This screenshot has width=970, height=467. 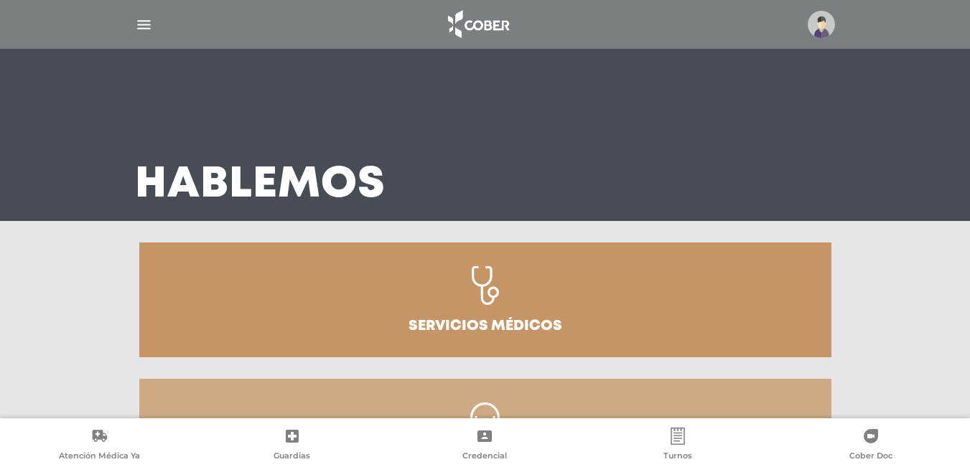 I want to click on span: Credencial, so click(x=485, y=457).